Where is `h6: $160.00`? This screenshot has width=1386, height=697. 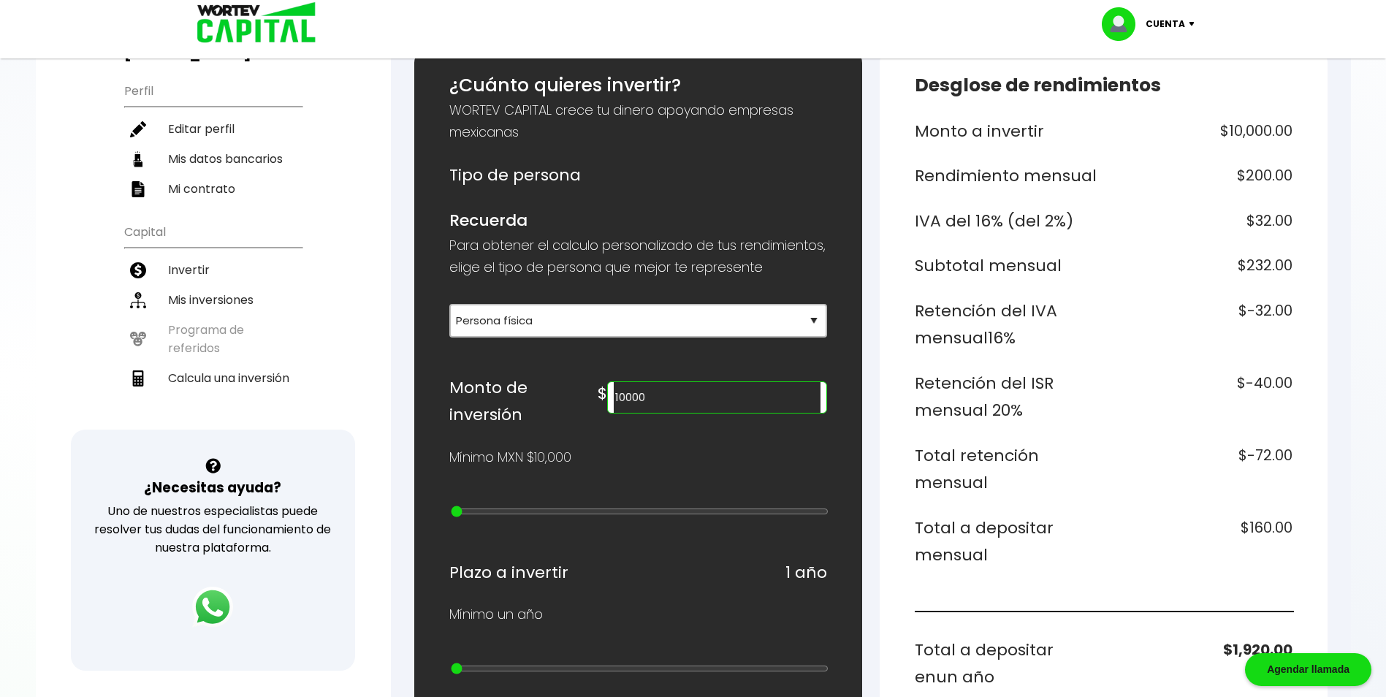 h6: $160.00 is located at coordinates (1200, 541).